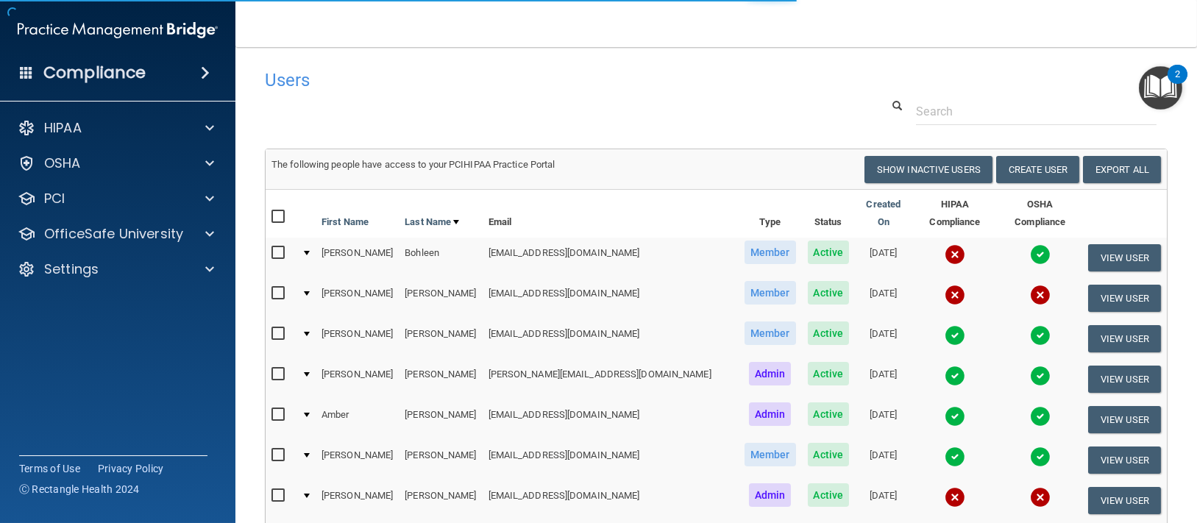 Image resolution: width=1197 pixels, height=523 pixels. What do you see at coordinates (1037, 169) in the screenshot?
I see `button: Create User` at bounding box center [1037, 169].